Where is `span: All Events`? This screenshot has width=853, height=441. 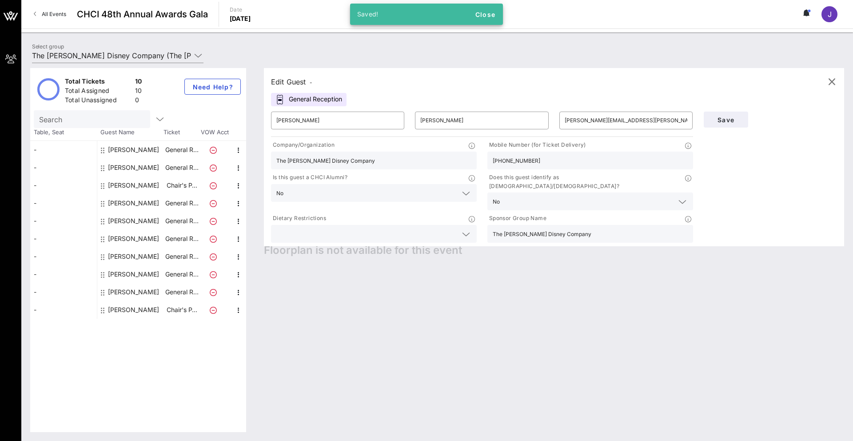 span: All Events is located at coordinates (54, 14).